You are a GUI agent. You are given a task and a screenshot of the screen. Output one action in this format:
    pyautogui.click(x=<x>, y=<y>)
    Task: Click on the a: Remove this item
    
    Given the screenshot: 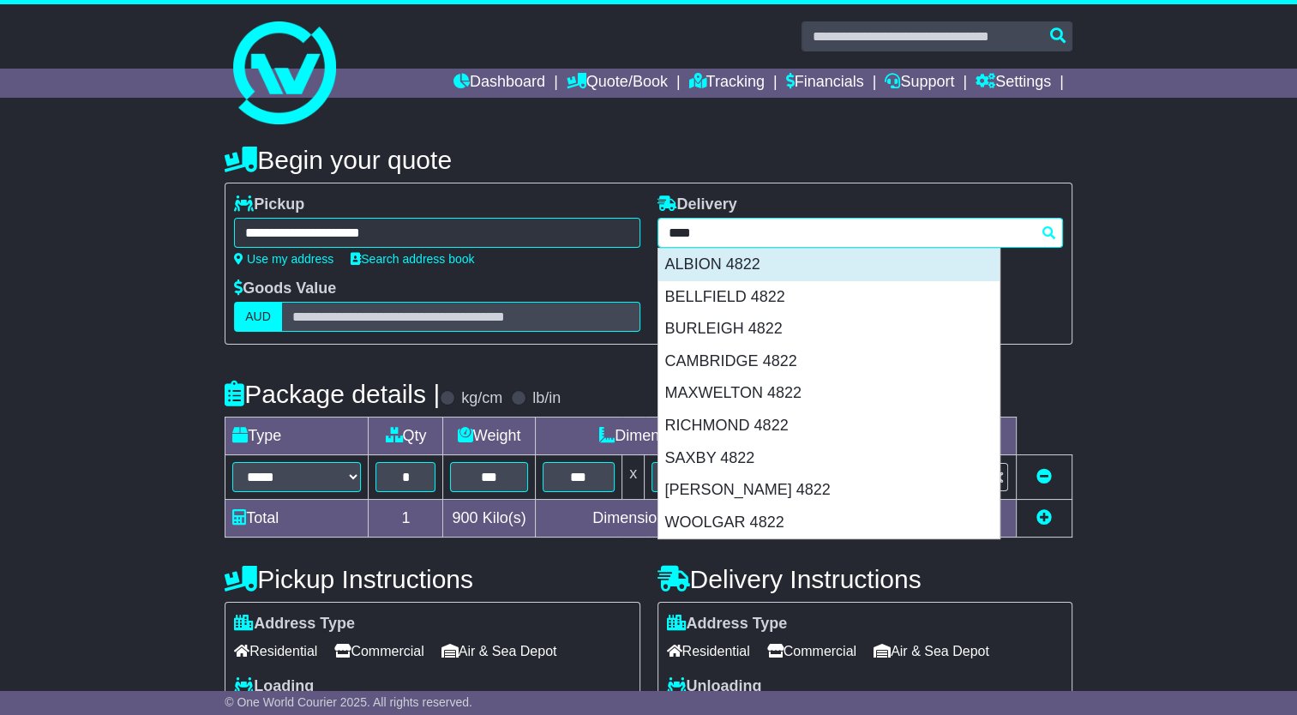 What is the action you would take?
    pyautogui.click(x=1044, y=477)
    